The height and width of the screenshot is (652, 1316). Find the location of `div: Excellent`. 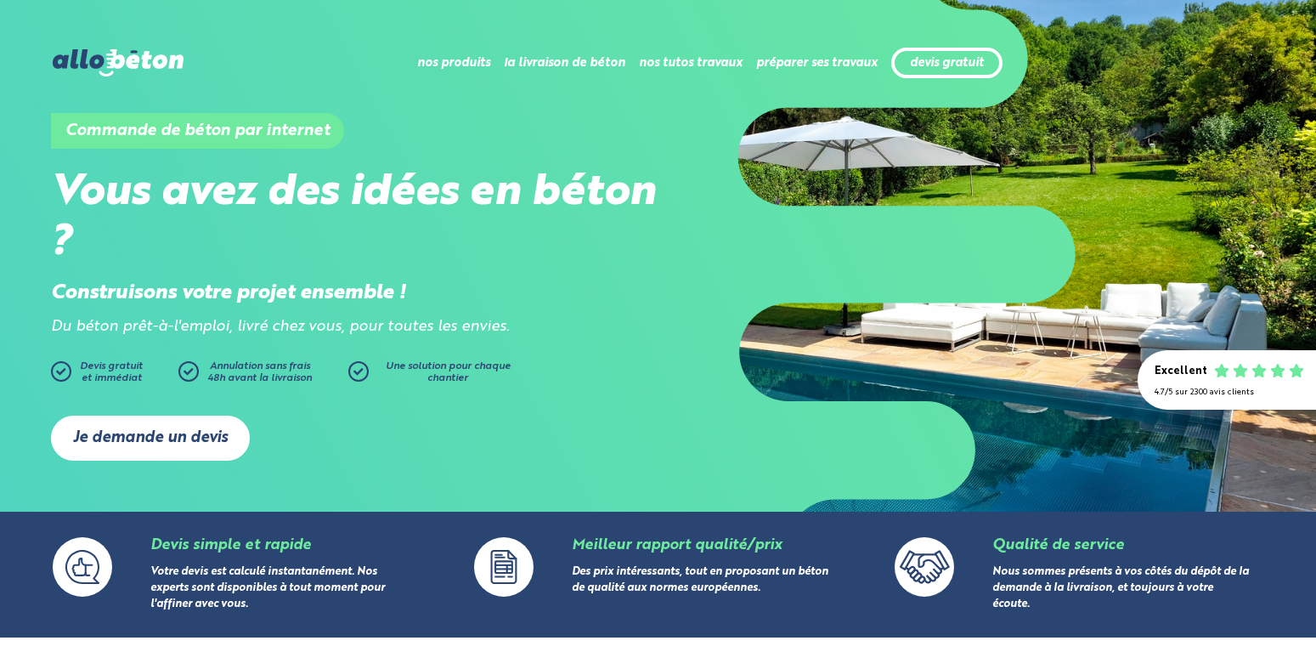

div: Excellent is located at coordinates (1181, 371).